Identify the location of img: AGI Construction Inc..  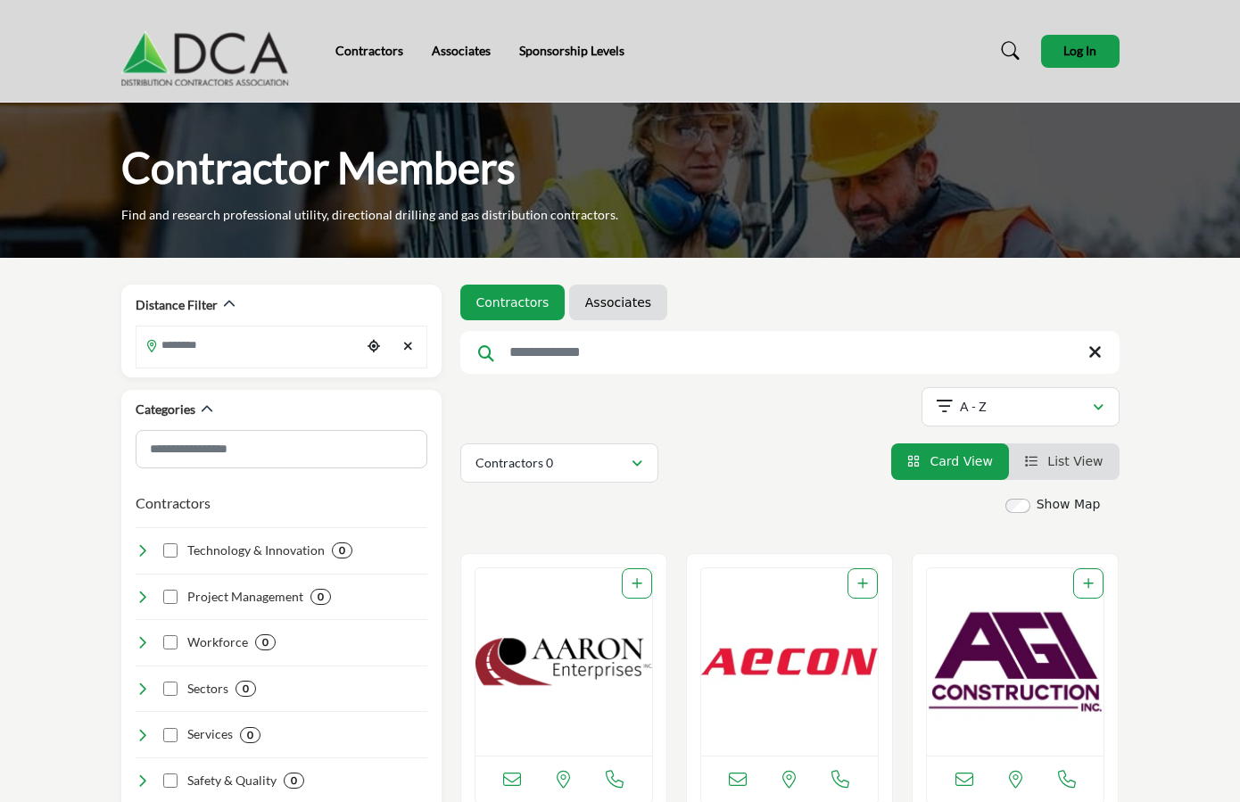
(1015, 662).